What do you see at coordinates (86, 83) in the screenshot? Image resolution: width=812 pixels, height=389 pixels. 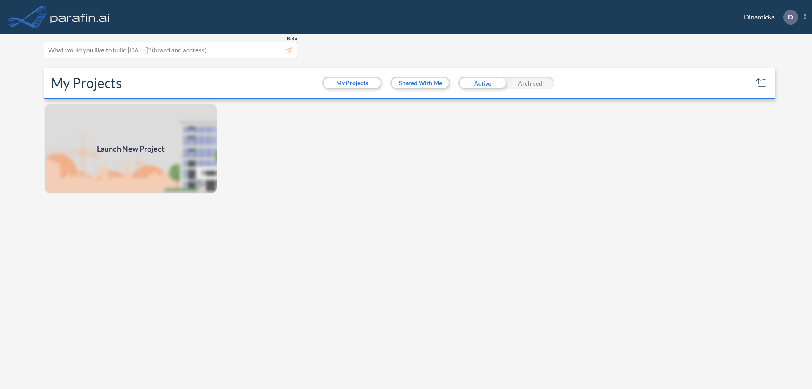 I see `h2: My Projects` at bounding box center [86, 83].